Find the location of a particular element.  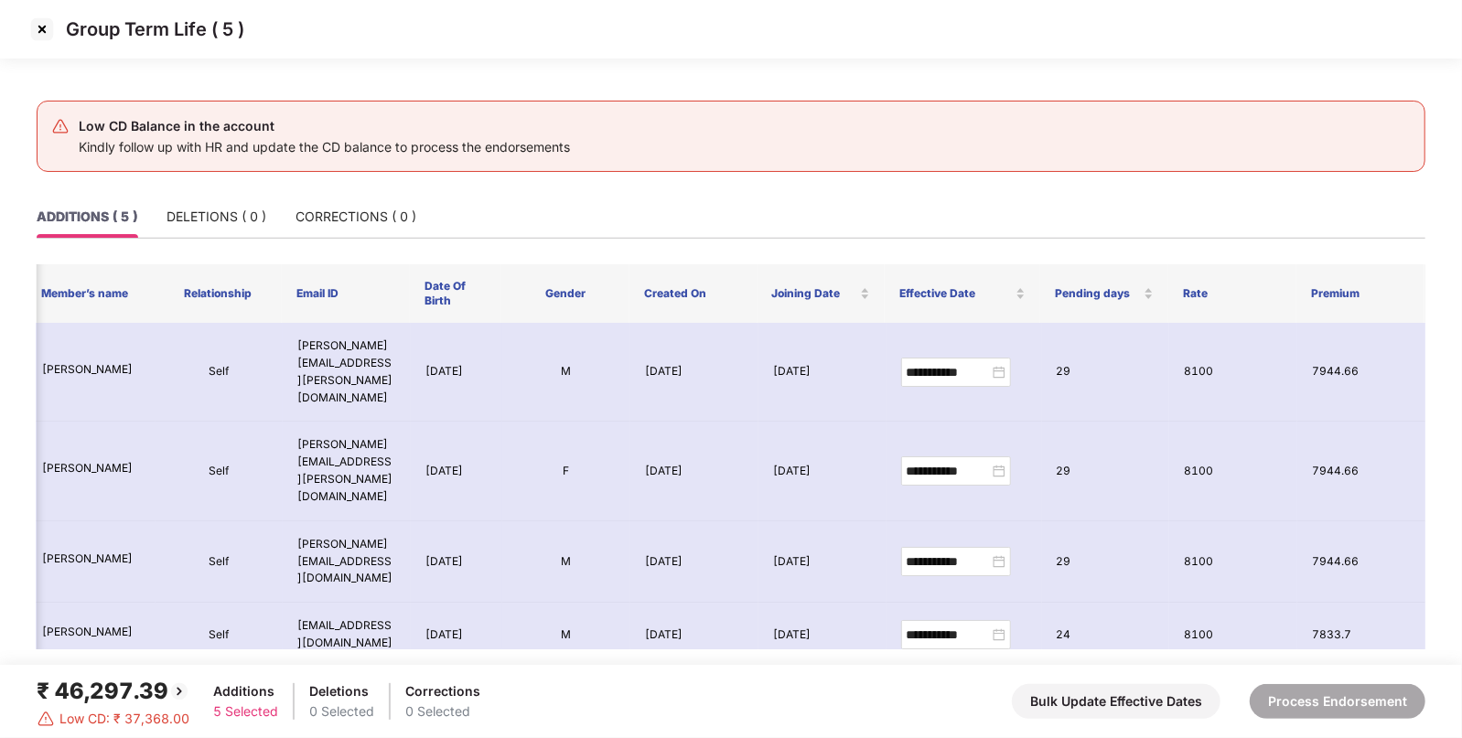

span: Joining Date is located at coordinates (814, 294).